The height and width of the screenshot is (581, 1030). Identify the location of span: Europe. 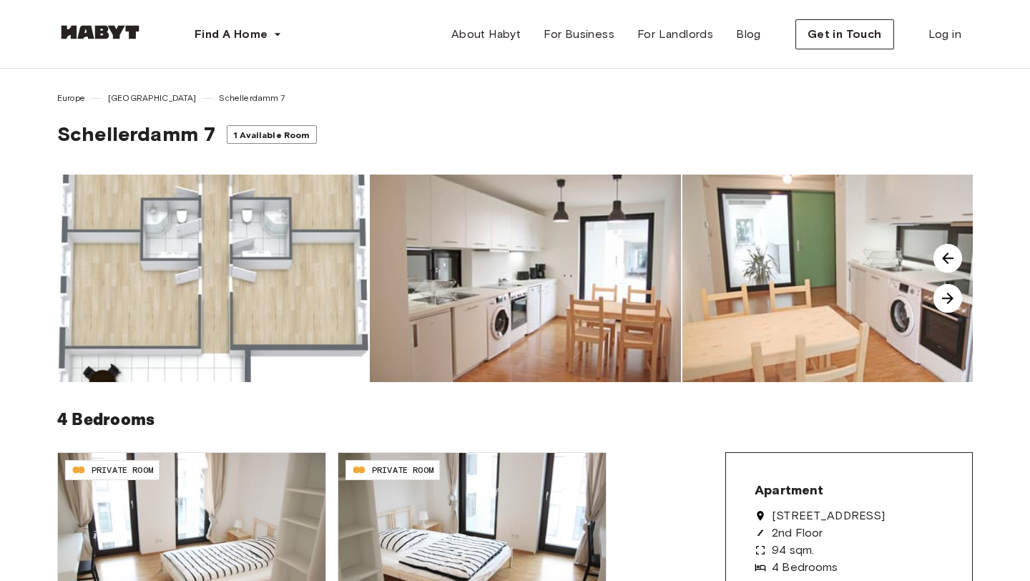
(71, 98).